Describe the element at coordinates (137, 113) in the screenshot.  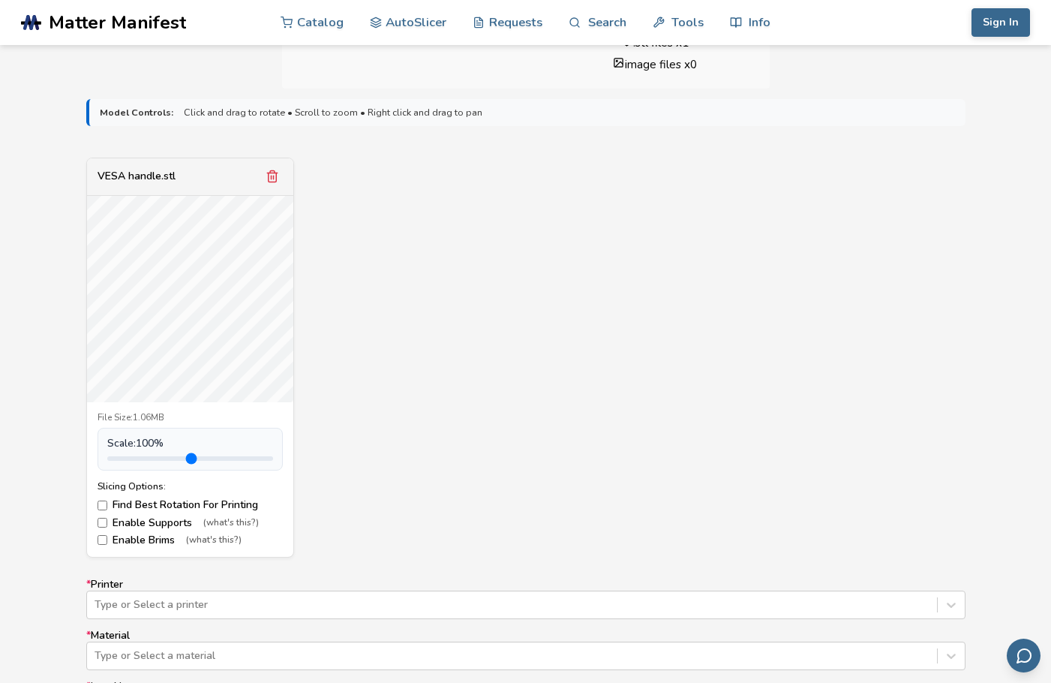
I see `strong: Model Controls:` at that location.